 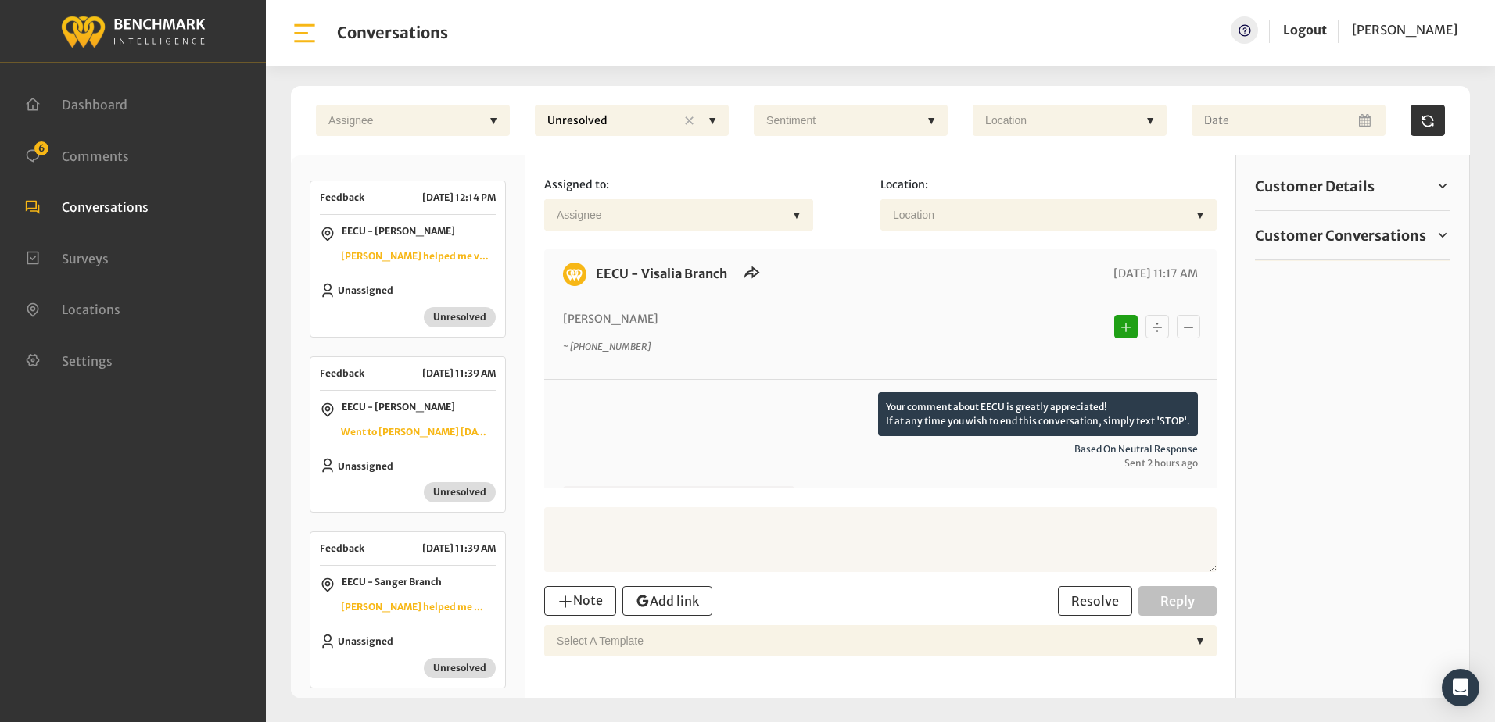 I want to click on a: EECU - Visalia Branch, so click(x=661, y=274).